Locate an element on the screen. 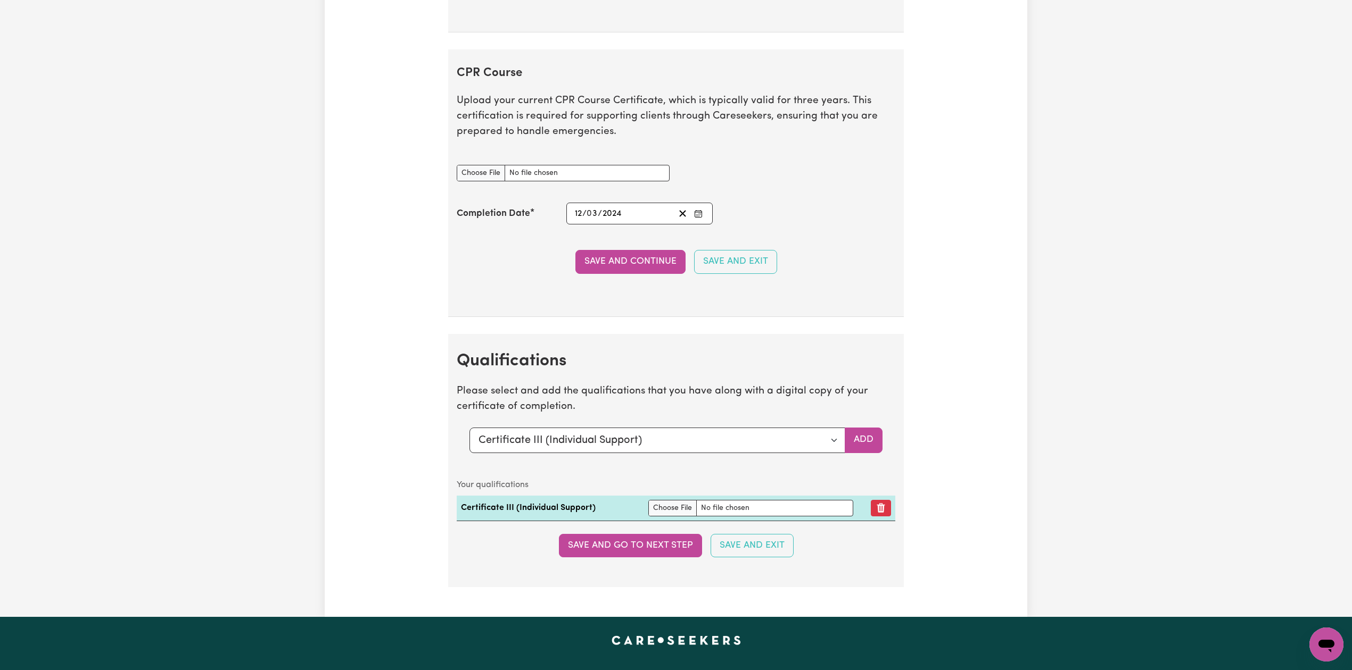 Image resolution: width=1352 pixels, height=670 pixels. button: Remove qualification is located at coordinates (881, 508).